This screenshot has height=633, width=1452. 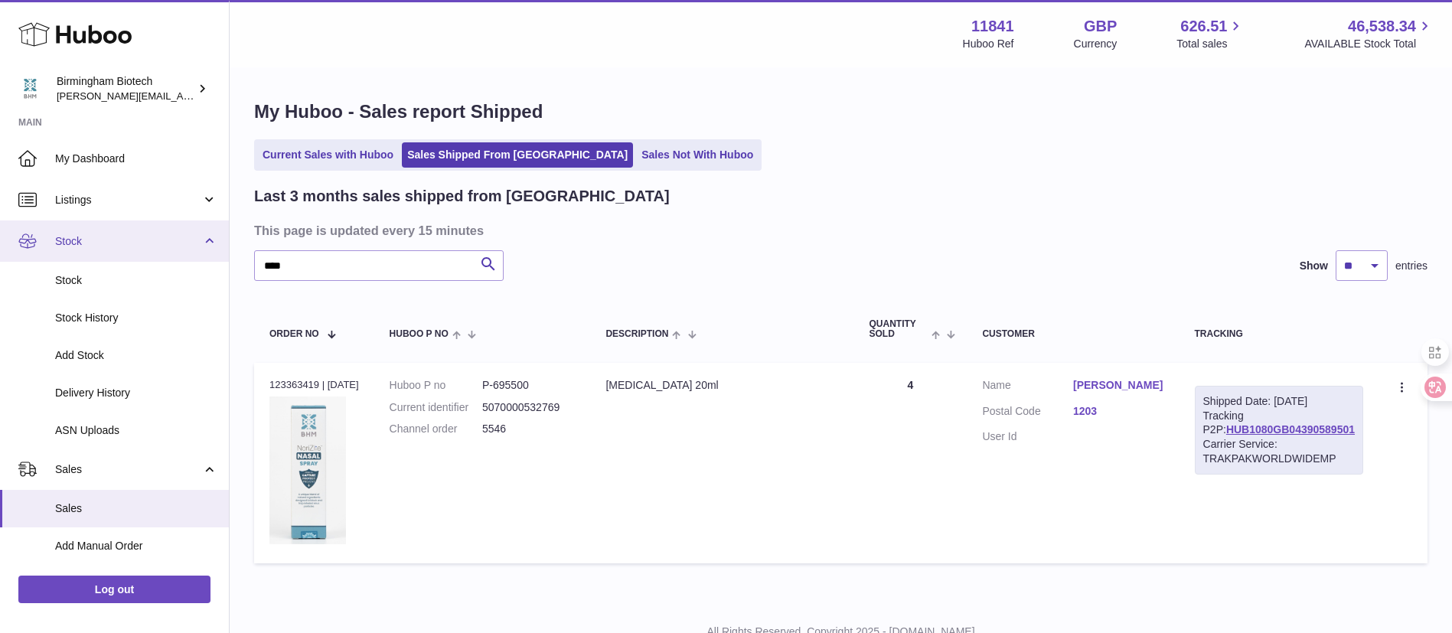 I want to click on img: 118411674289226.jpeg, so click(x=308, y=470).